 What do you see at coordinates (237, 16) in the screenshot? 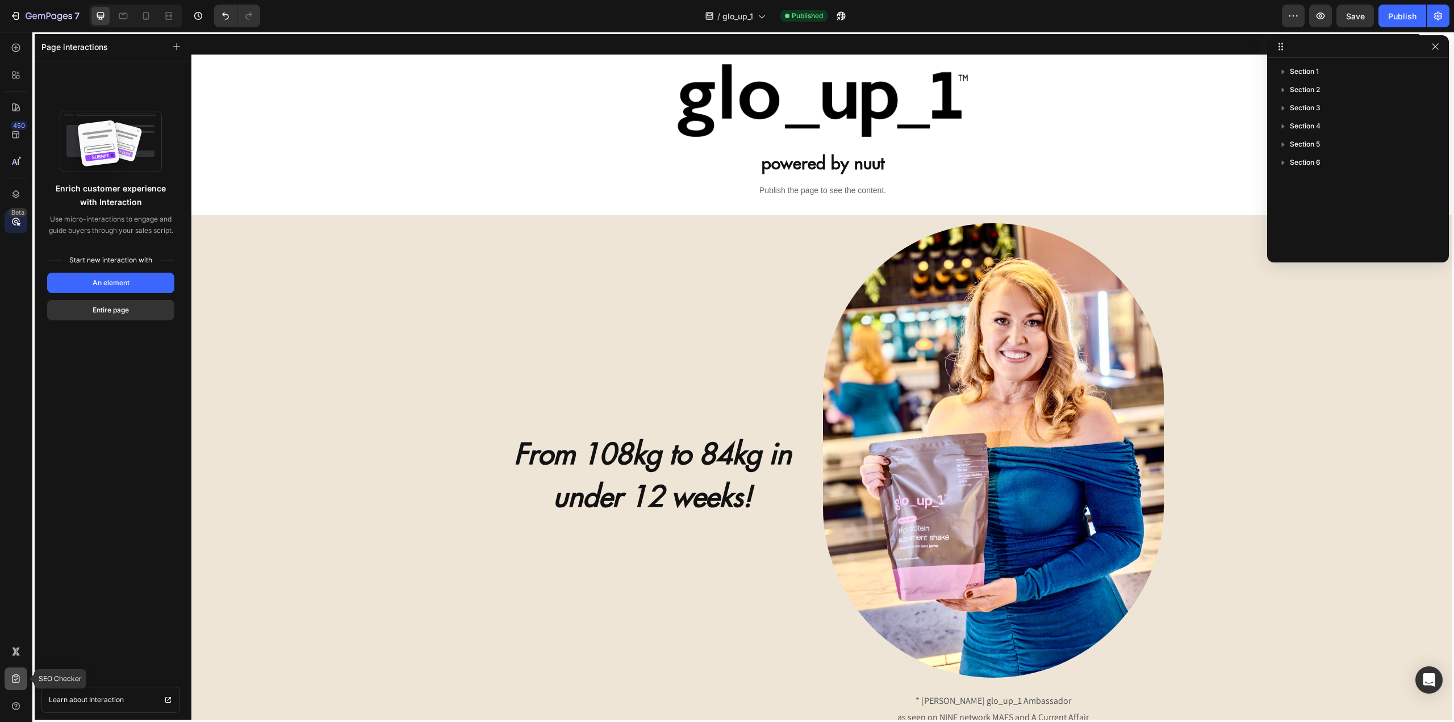
I see `div: Undo/Redo` at bounding box center [237, 16].